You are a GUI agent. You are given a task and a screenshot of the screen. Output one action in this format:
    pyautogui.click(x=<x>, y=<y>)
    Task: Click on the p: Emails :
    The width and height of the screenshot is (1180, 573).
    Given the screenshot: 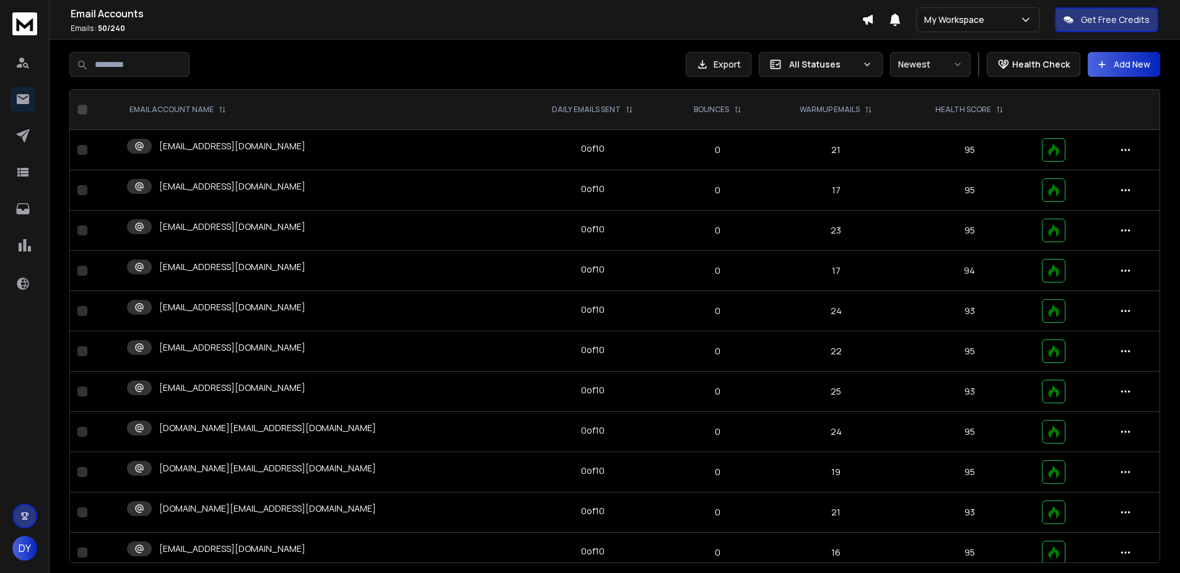 What is the action you would take?
    pyautogui.click(x=466, y=28)
    